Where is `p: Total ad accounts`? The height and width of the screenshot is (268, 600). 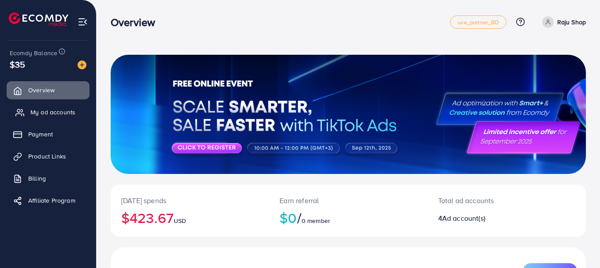 p: Total ad accounts is located at coordinates (487, 200).